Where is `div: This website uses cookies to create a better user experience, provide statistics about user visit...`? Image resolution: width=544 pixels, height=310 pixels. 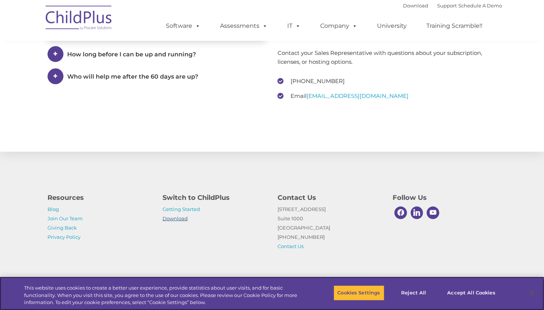 div: This website uses cookies to create a better user experience, provide statistics about user visit... is located at coordinates (161, 295).